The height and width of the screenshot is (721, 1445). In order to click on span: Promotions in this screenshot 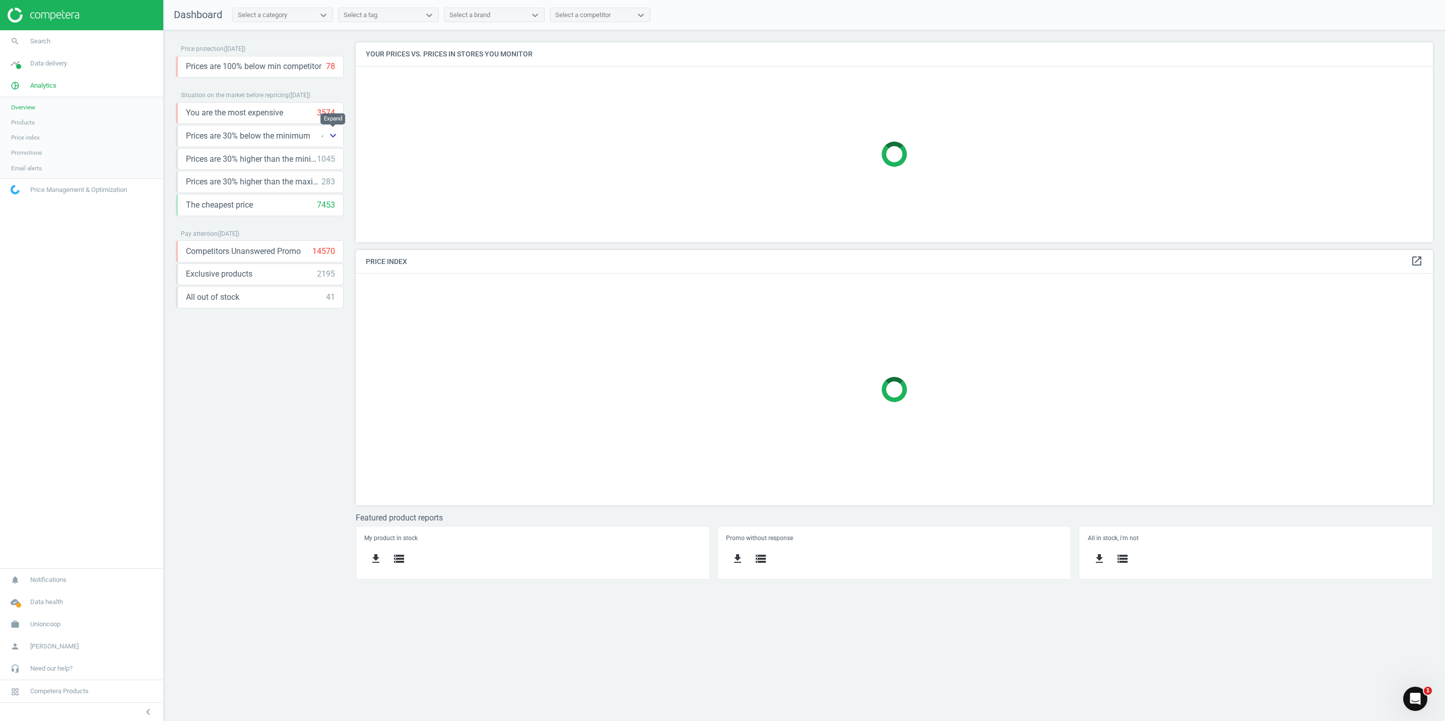, I will do `click(26, 153)`.